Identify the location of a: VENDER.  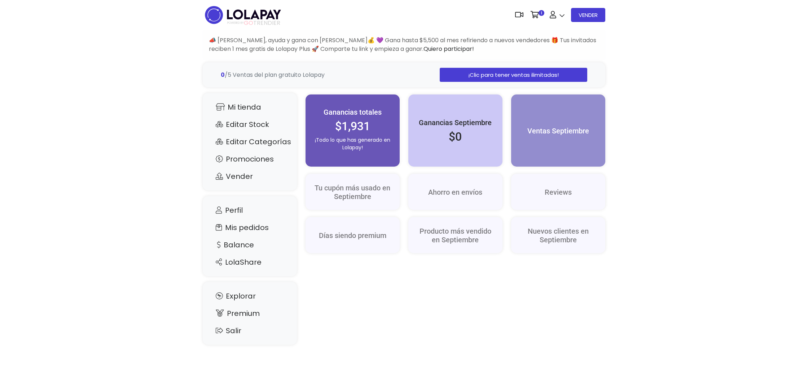
(588, 15).